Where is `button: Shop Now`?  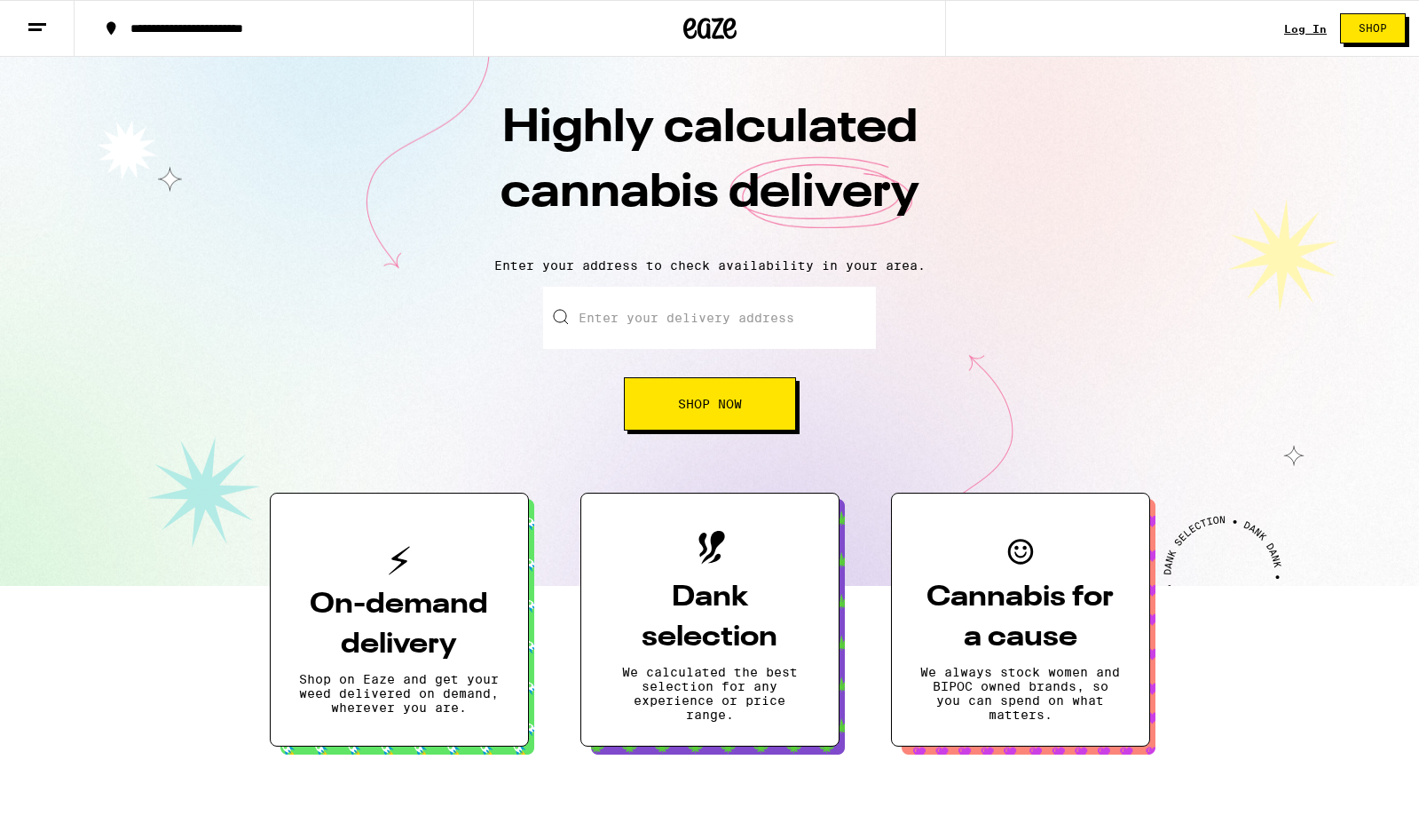 button: Shop Now is located at coordinates (710, 404).